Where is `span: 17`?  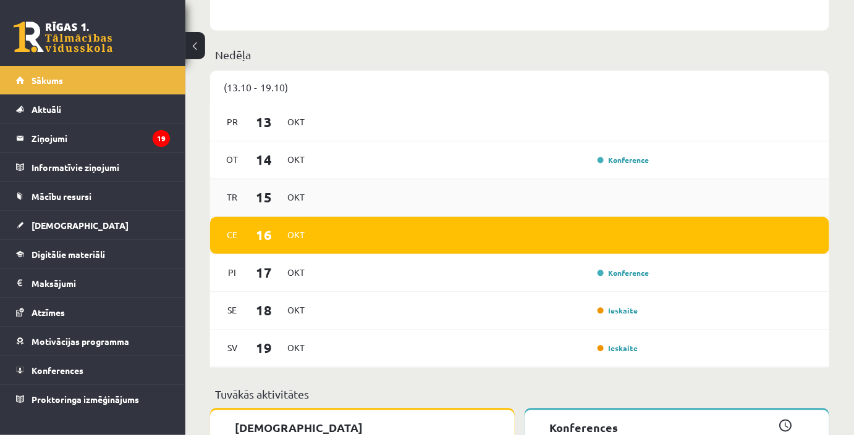 span: 17 is located at coordinates (264, 273).